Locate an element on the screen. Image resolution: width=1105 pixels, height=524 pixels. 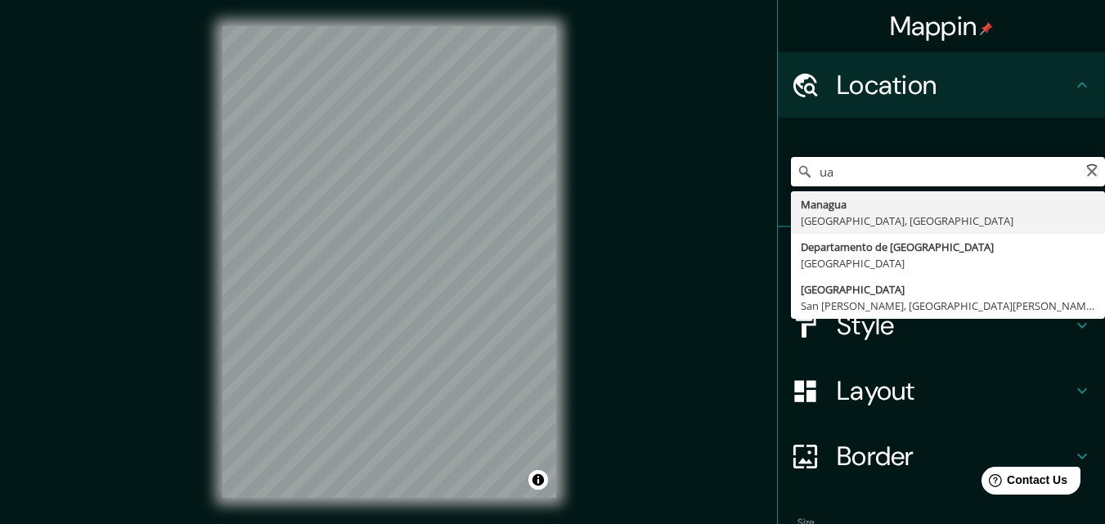
h4: Location is located at coordinates (954, 85).